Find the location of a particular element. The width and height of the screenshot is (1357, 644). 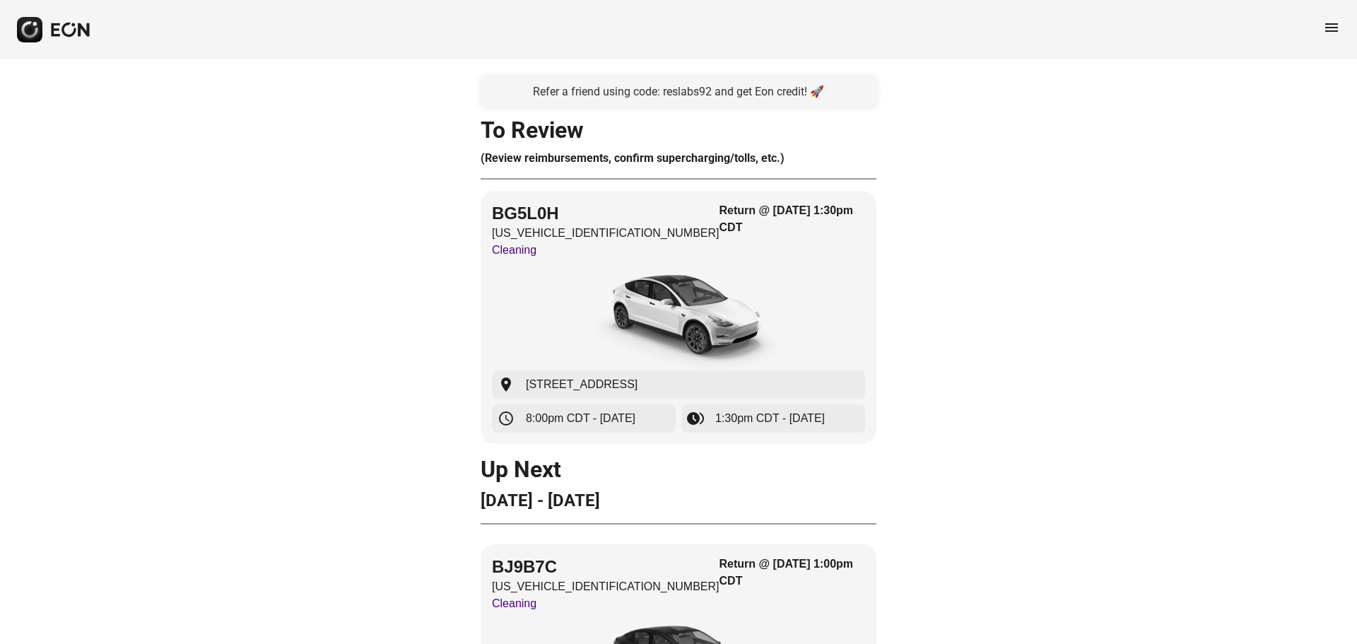

h2: BJ9B7C is located at coordinates (606, 567).